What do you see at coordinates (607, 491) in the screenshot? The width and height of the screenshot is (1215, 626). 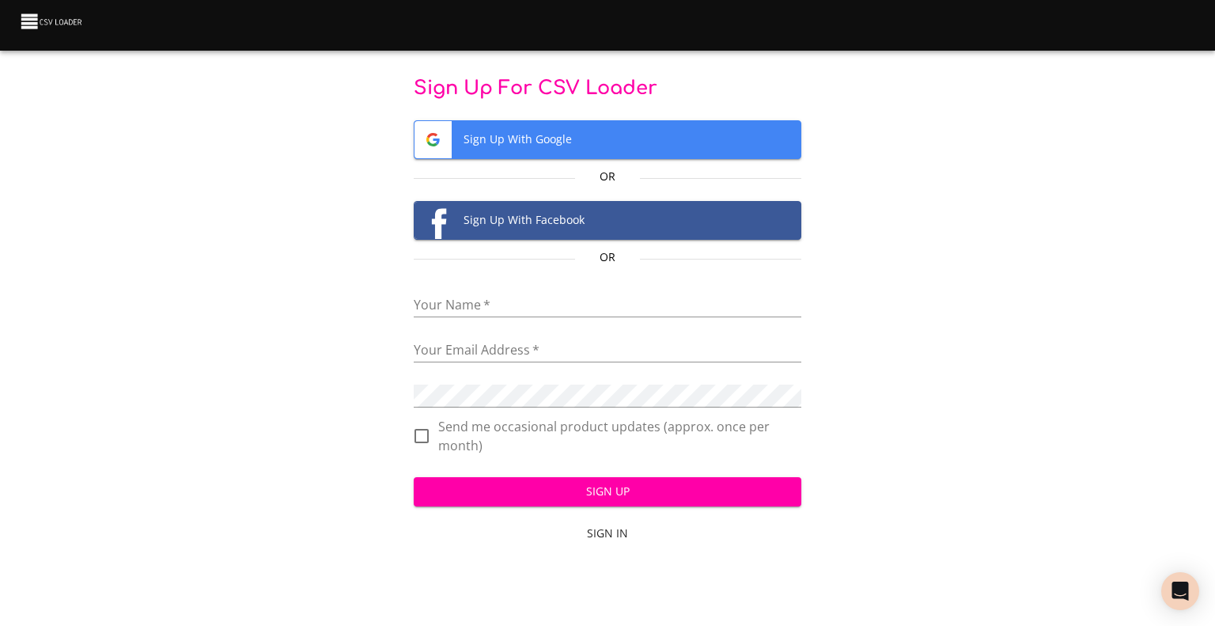 I see `span: Sign Up` at bounding box center [607, 491].